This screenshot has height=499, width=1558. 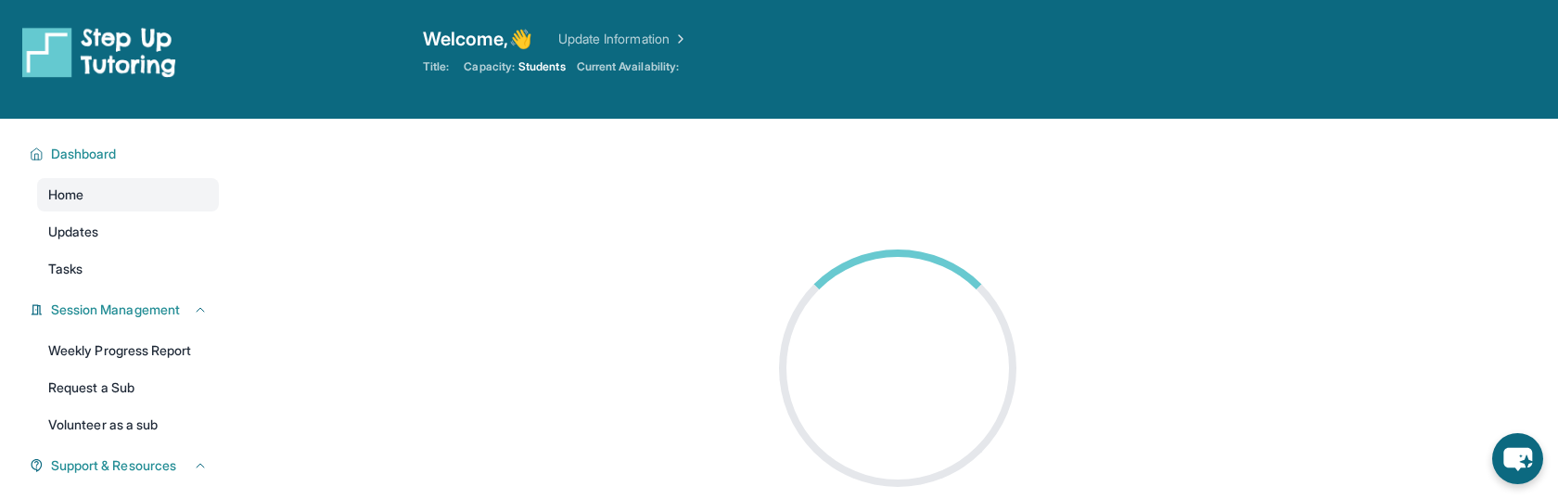 What do you see at coordinates (436, 67) in the screenshot?
I see `span: Title:` at bounding box center [436, 67].